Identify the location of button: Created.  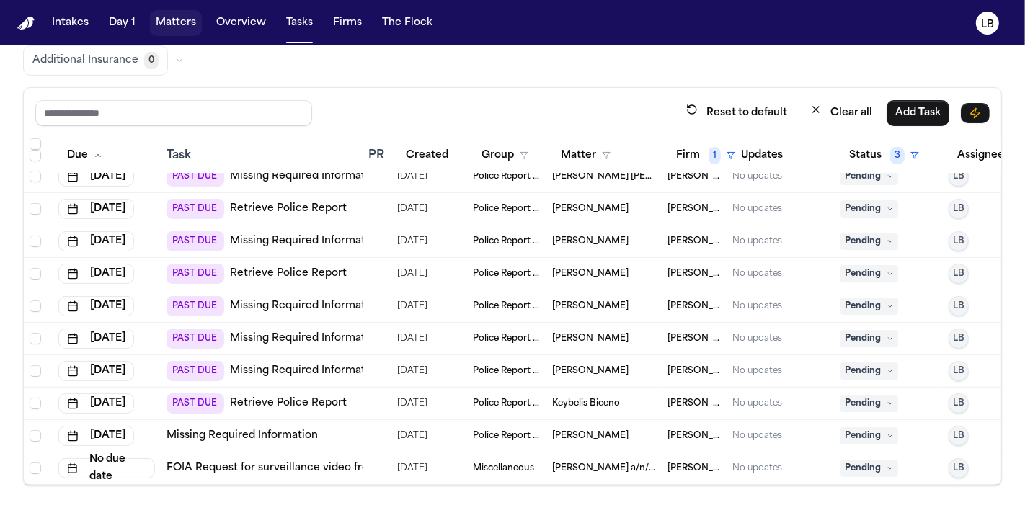
(427, 156).